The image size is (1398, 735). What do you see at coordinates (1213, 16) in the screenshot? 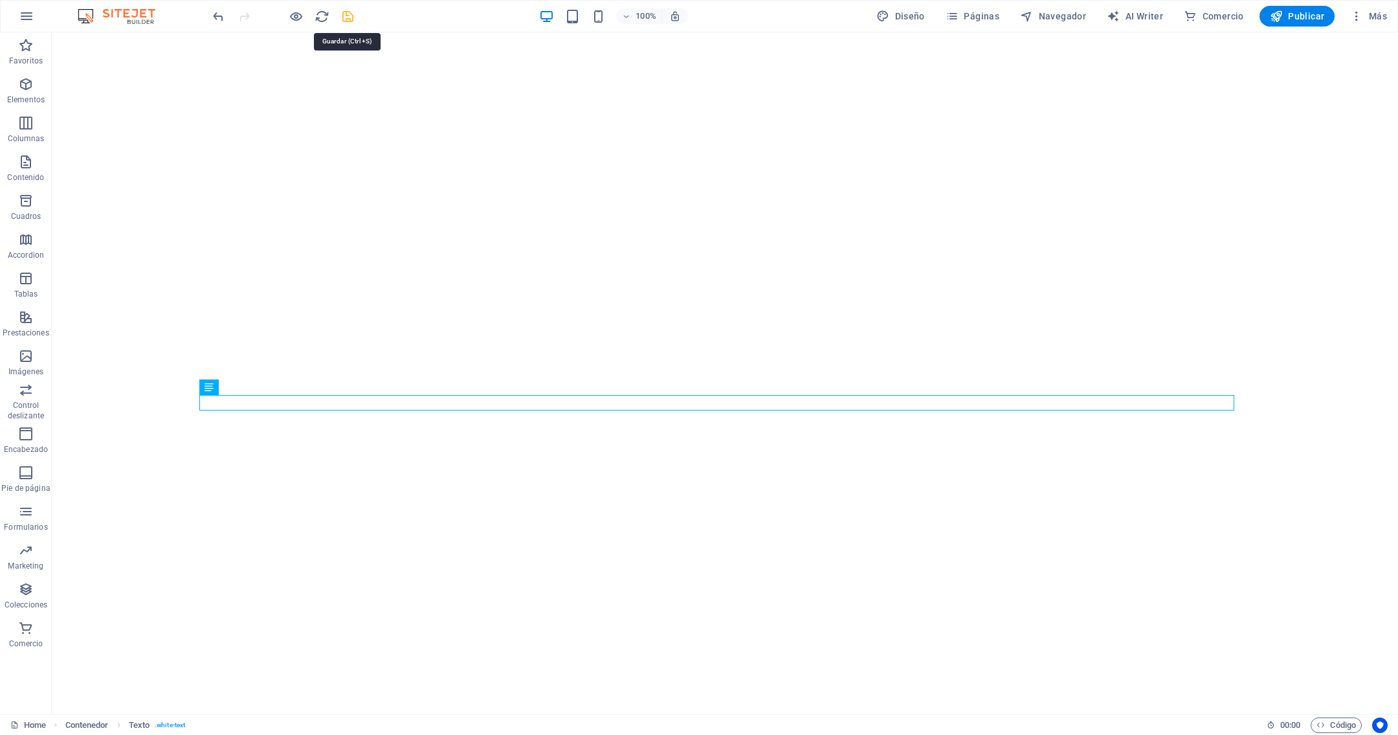
I see `span: Comercio` at bounding box center [1213, 16].